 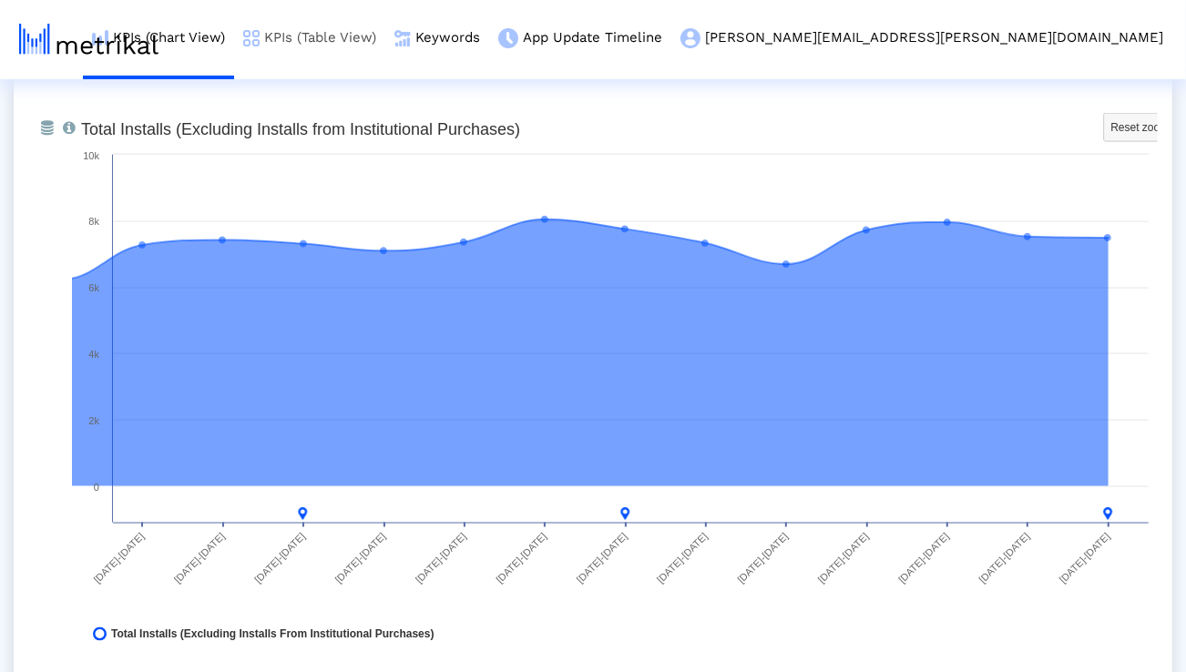 I want to click on img: keywords.png, so click(x=403, y=38).